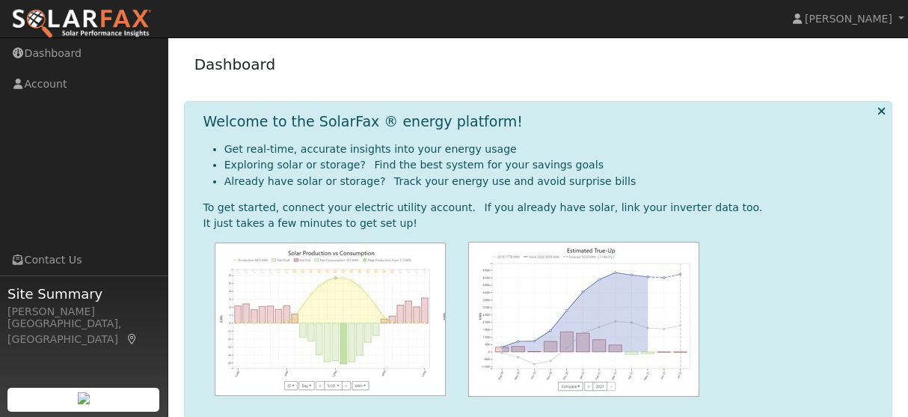 The width and height of the screenshot is (908, 417). I want to click on img: SolarFax, so click(82, 24).